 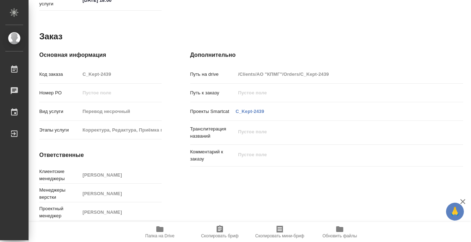 I want to click on p: Вид услуги, so click(x=60, y=111).